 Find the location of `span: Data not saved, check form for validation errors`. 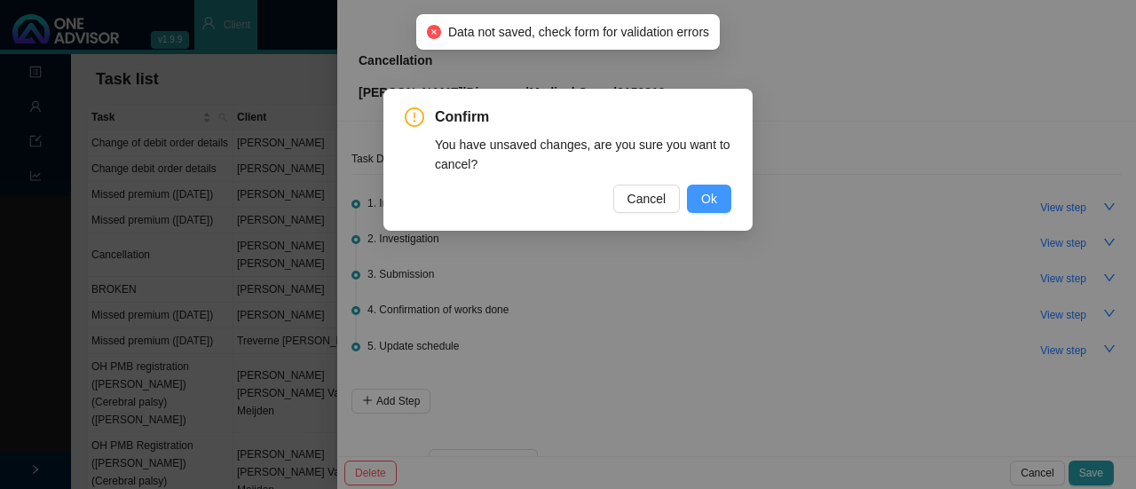

span: Data not saved, check form for validation errors is located at coordinates (579, 32).